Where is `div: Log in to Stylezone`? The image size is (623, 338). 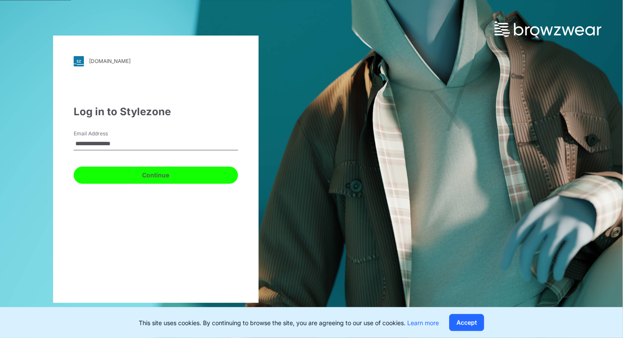
div: Log in to Stylezone is located at coordinates (156, 112).